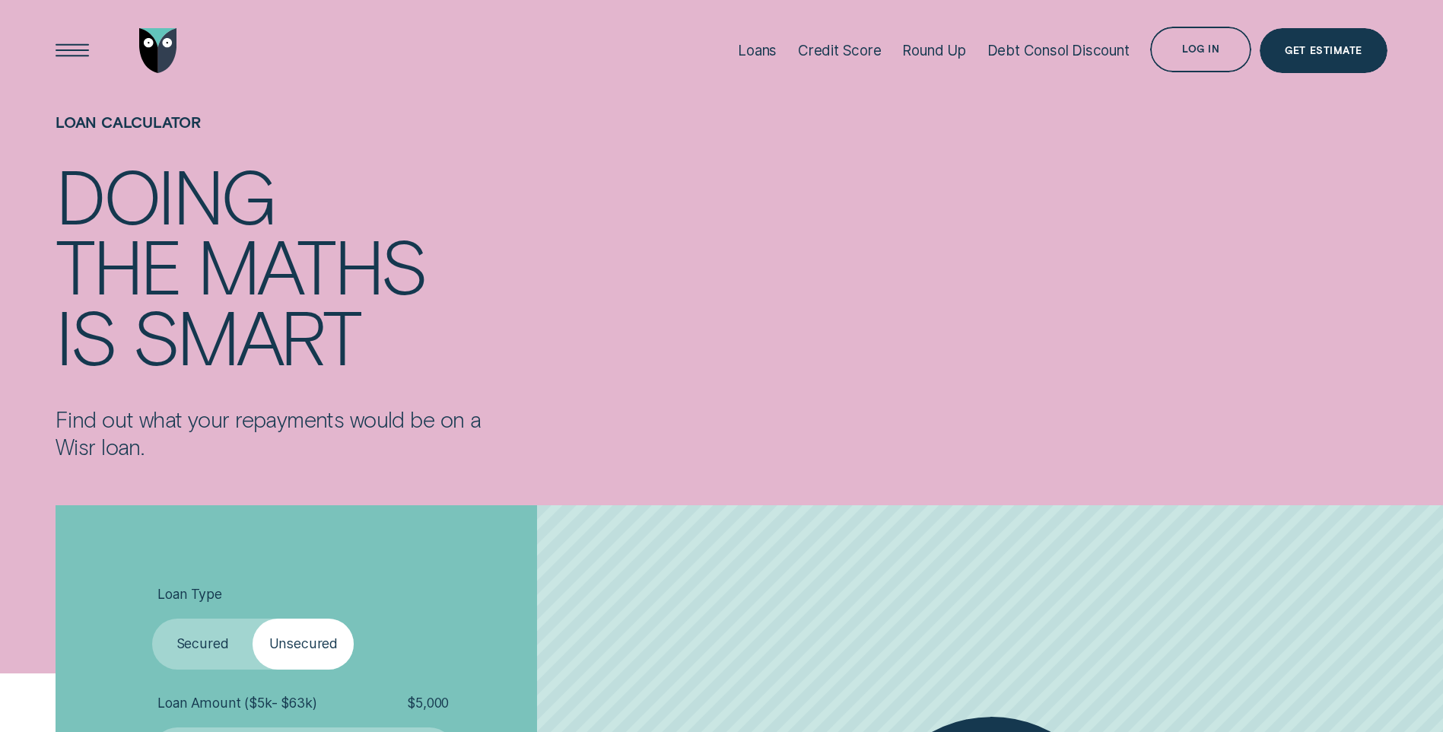 This screenshot has height=732, width=1443. Describe the element at coordinates (1058, 50) in the screenshot. I see `div: Debt Consol Discount` at that location.